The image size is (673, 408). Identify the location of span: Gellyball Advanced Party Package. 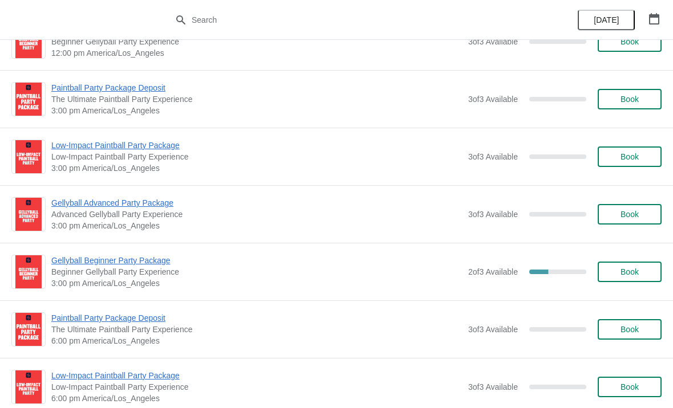
(257, 203).